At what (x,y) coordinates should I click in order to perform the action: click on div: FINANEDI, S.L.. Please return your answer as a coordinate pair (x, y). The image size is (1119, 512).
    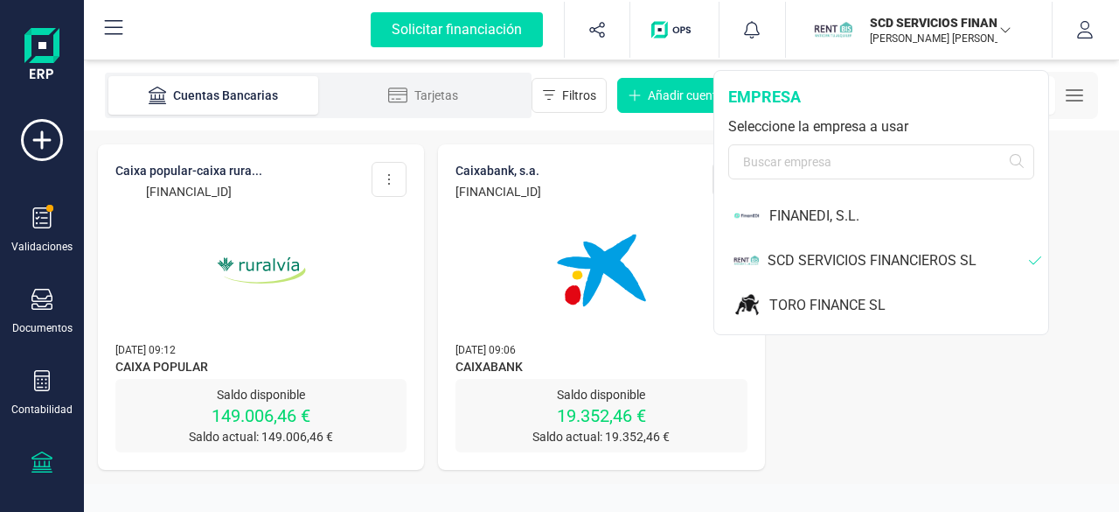
    Looking at the image, I should click on (909, 216).